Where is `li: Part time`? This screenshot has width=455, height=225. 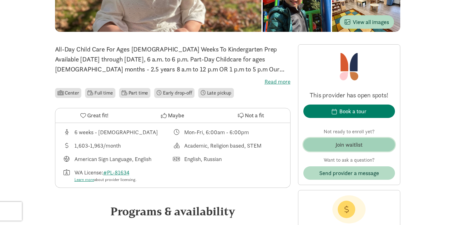 li: Part time is located at coordinates (135, 93).